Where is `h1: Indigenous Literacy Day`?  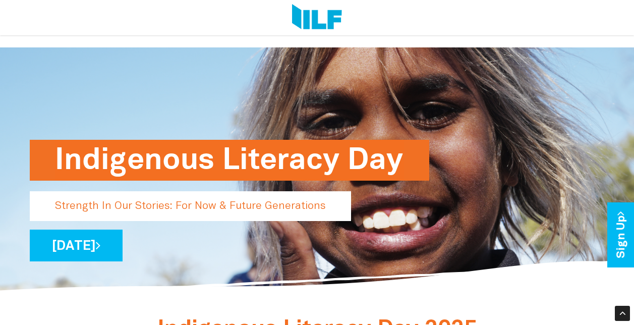
h1: Indigenous Literacy Day is located at coordinates (229, 160).